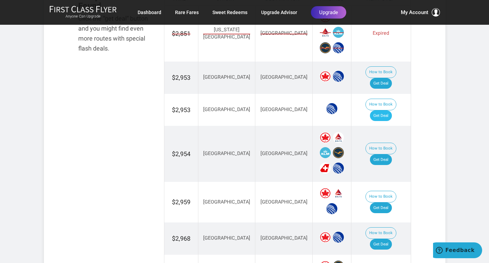 The image size is (489, 263). Describe the element at coordinates (83, 12) in the screenshot. I see `a: First Class FlyerAnyone Can Upgrade` at that location.